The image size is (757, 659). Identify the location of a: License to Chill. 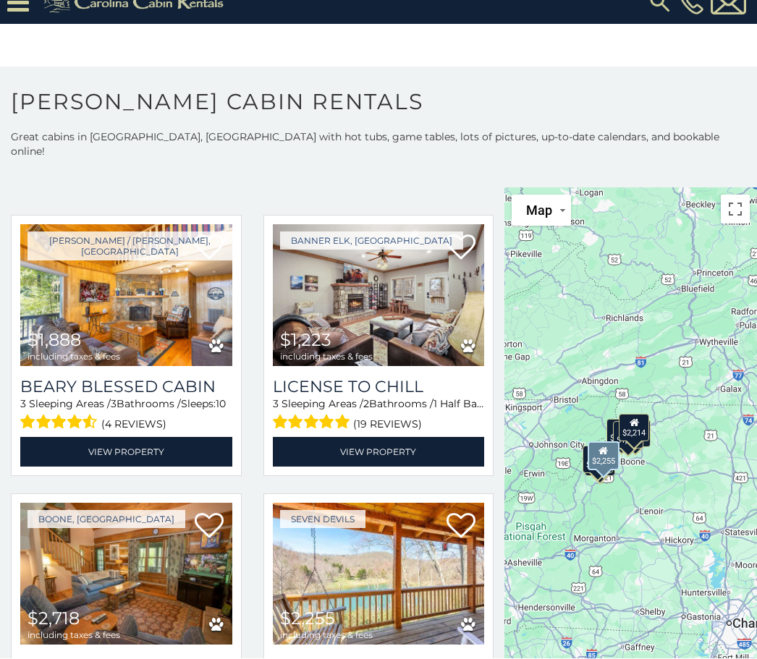
(378, 387).